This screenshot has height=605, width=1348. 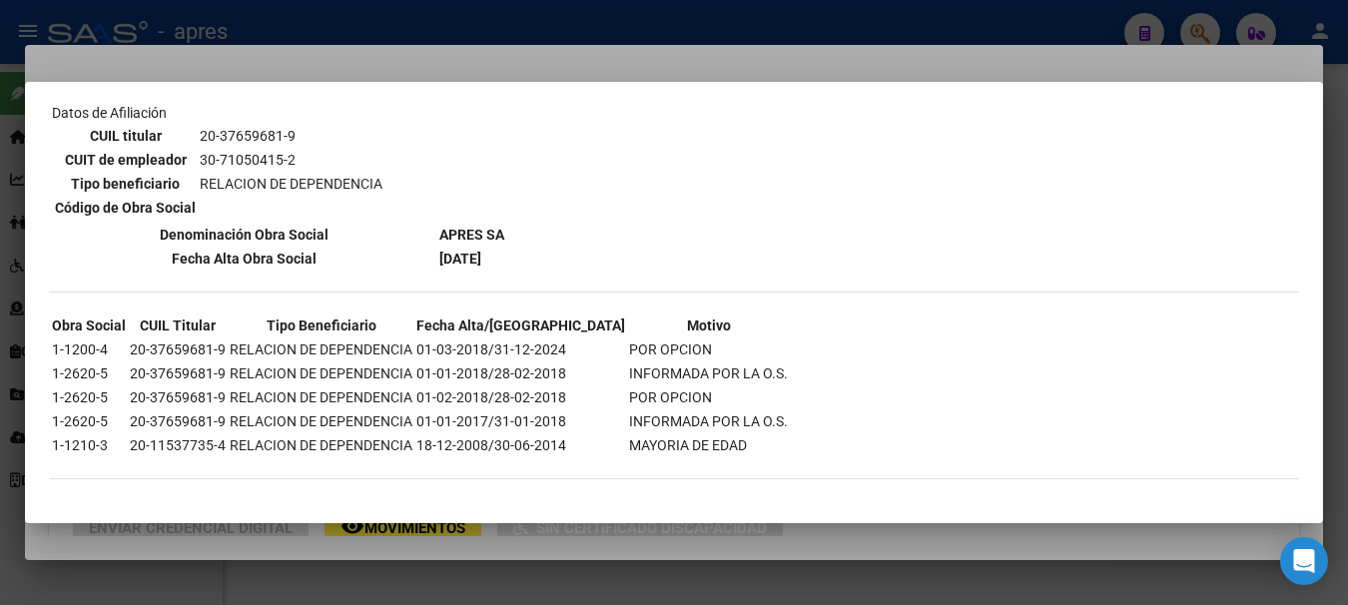 What do you see at coordinates (125, 184) in the screenshot?
I see `th: Tipo beneficiario` at bounding box center [125, 184].